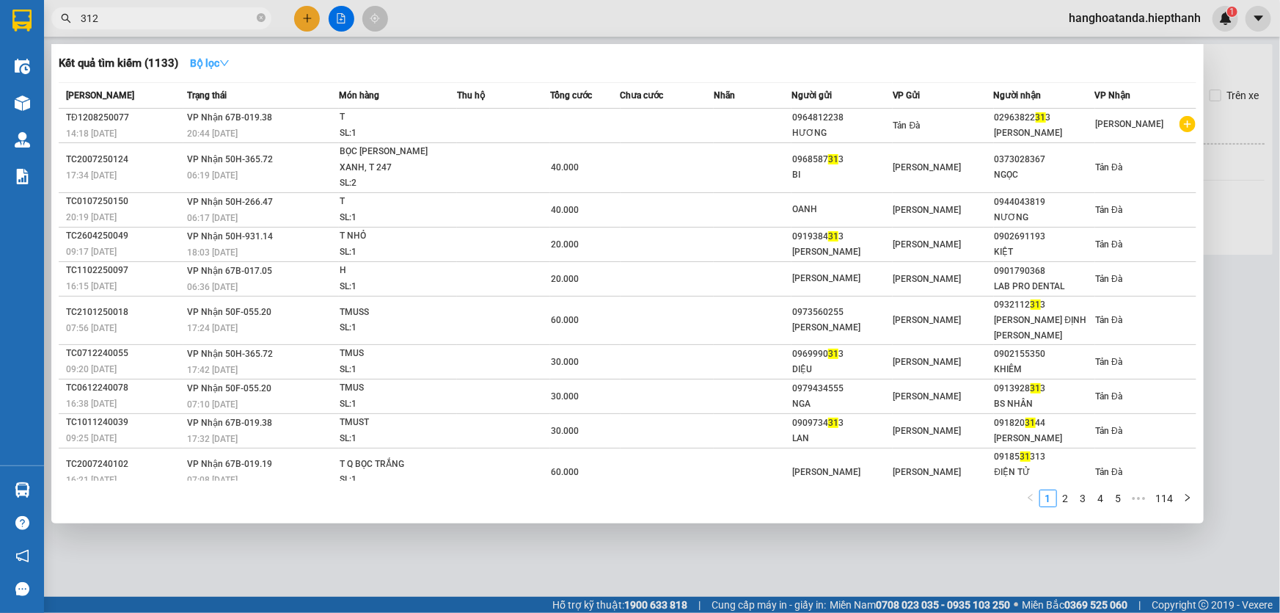  Describe the element at coordinates (230, 271) in the screenshot. I see `span: VP Nhận 67B-017.05` at that location.